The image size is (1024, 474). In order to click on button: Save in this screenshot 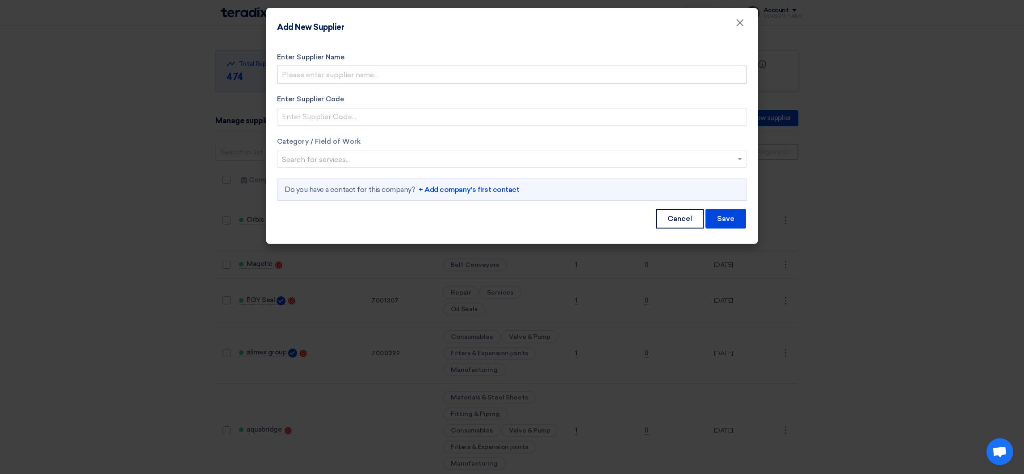, I will do `click(726, 219)`.